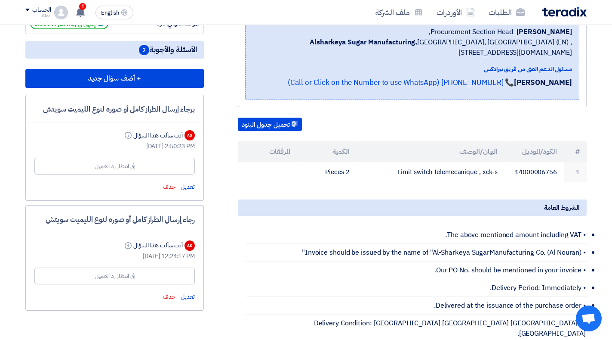 Image resolution: width=612 pixels, height=340 pixels. I want to click on span: 1, so click(83, 6).